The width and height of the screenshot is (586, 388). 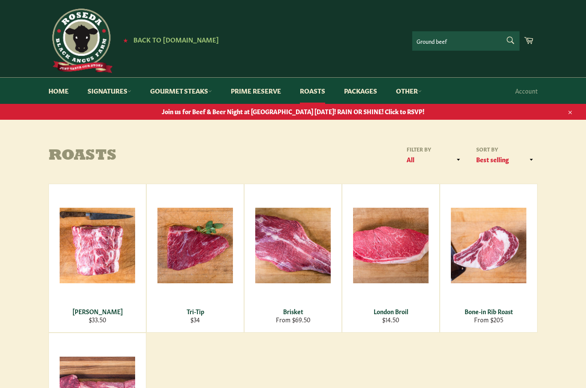 What do you see at coordinates (195, 245) in the screenshot?
I see `img: Tri-Tip` at bounding box center [195, 245].